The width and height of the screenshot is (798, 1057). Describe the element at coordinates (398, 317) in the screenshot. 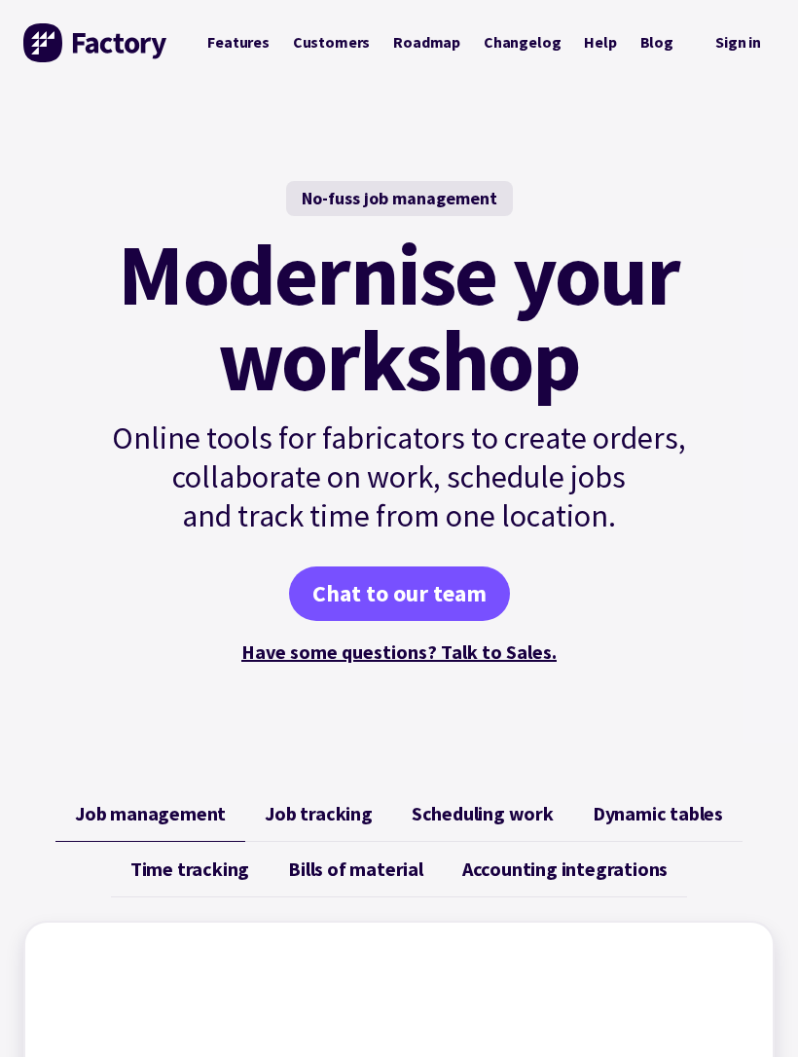

I see `mark: Modernise your workshop` at that location.